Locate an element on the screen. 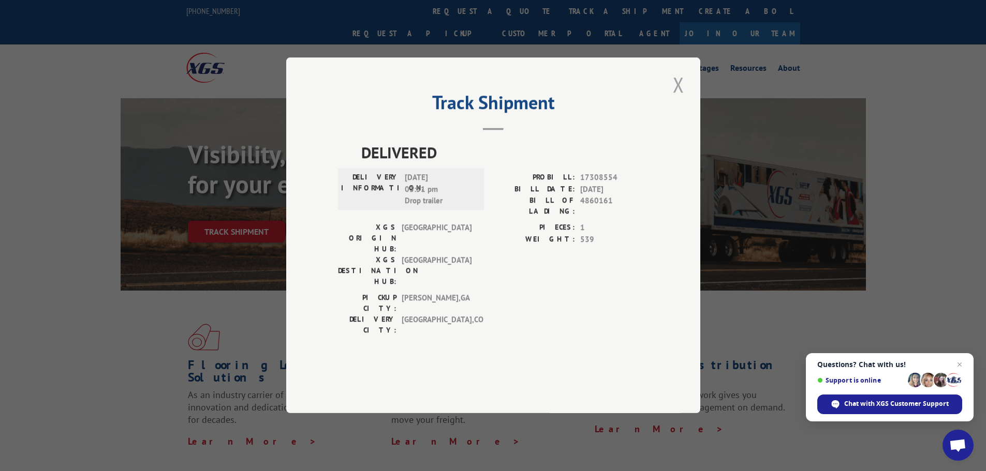  label: DELIVERY INFORMATION: is located at coordinates (370, 190).